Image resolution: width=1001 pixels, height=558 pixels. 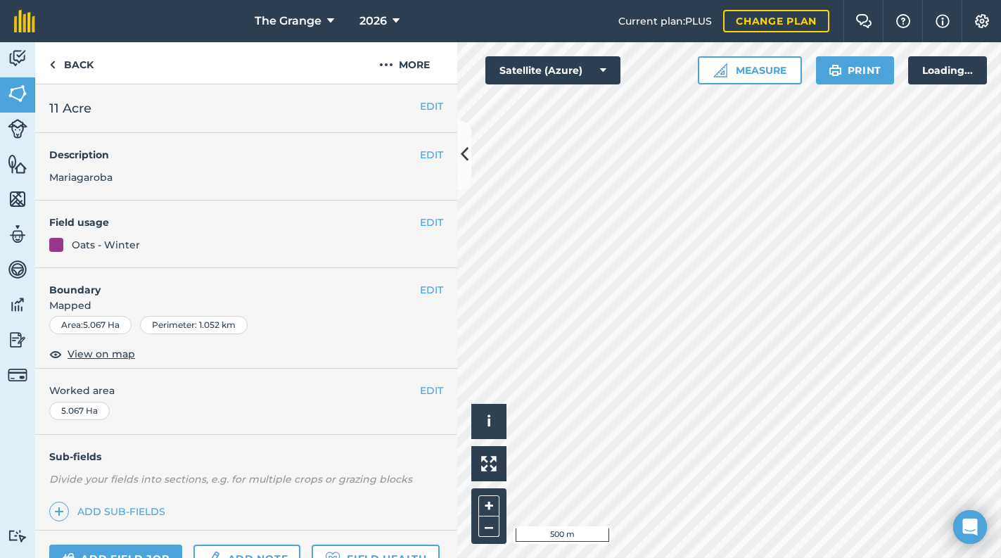 I want to click on span: 11 Acre, so click(x=70, y=108).